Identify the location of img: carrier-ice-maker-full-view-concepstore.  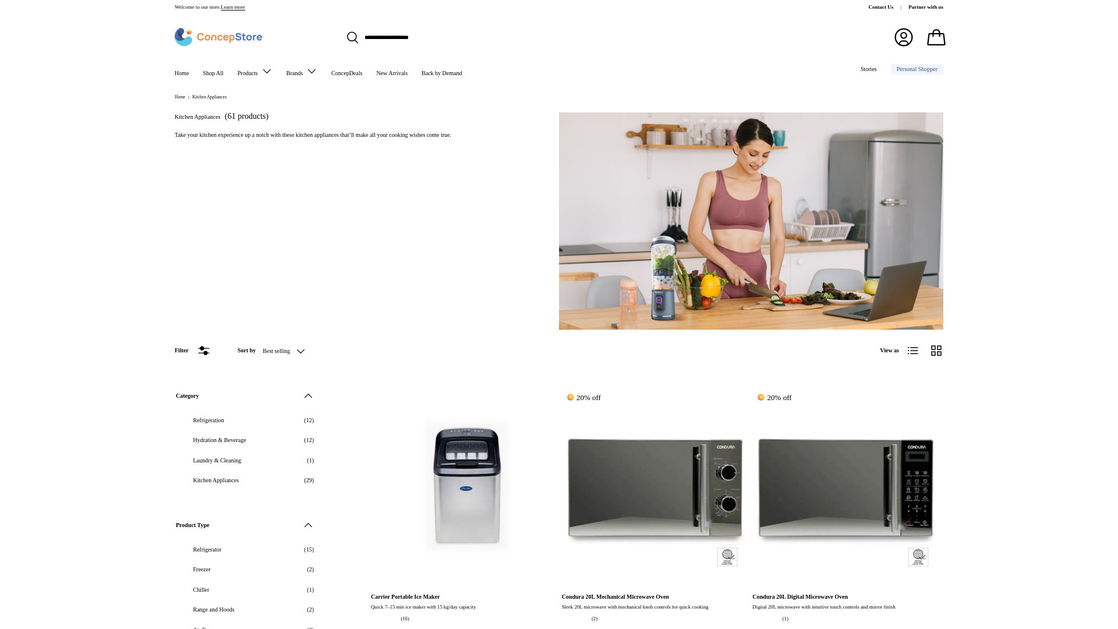
(466, 486).